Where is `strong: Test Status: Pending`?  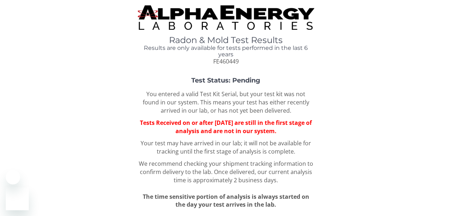
strong: Test Status: Pending is located at coordinates (226, 80).